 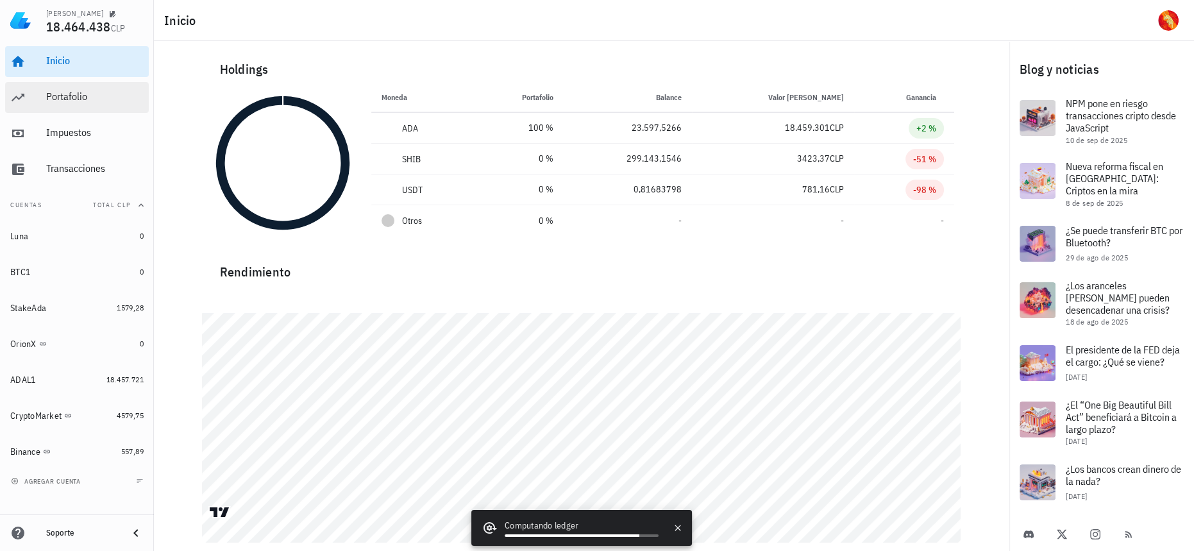 I want to click on span: 18.464.438, so click(x=78, y=26).